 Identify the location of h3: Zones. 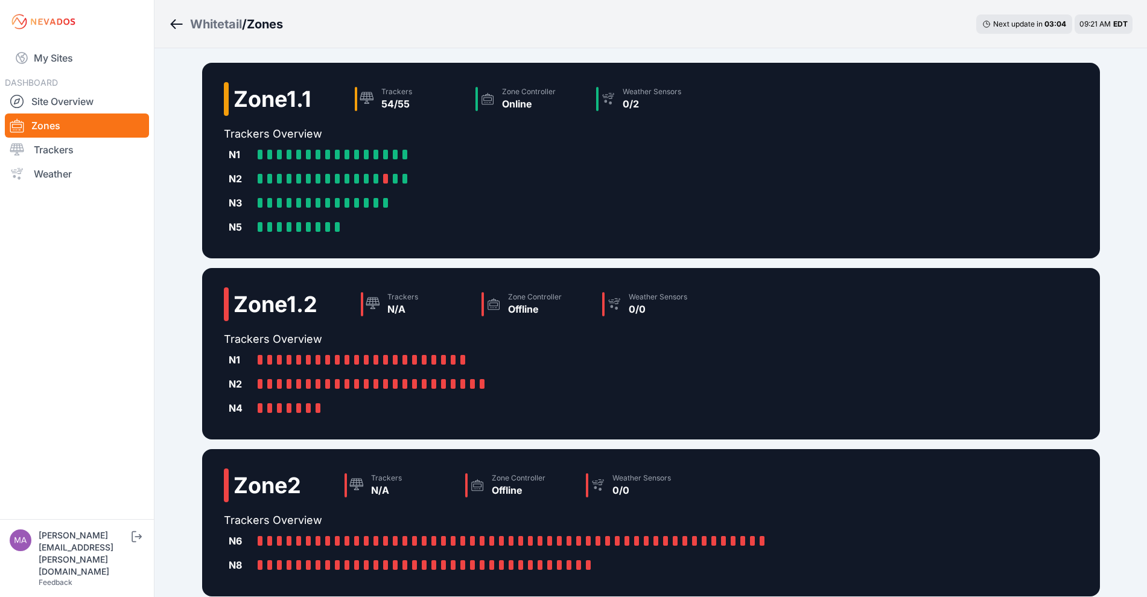
(265, 24).